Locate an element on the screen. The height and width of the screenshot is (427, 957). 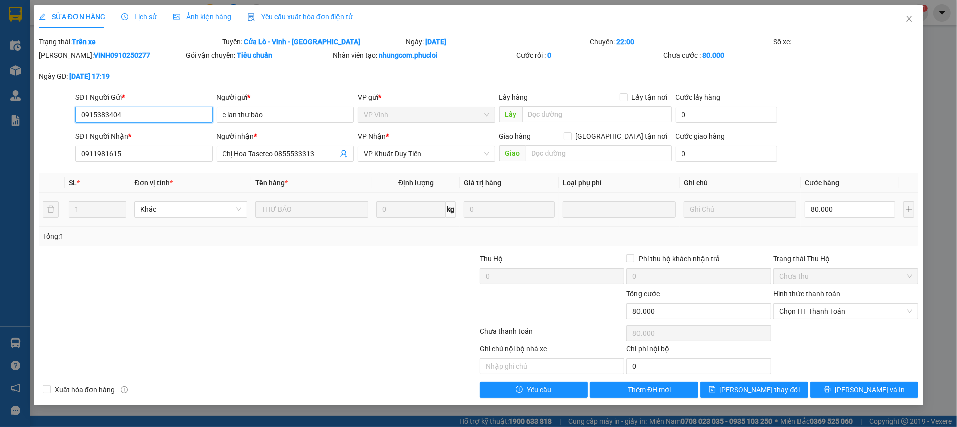
div: Người gửi is located at coordinates (285, 97).